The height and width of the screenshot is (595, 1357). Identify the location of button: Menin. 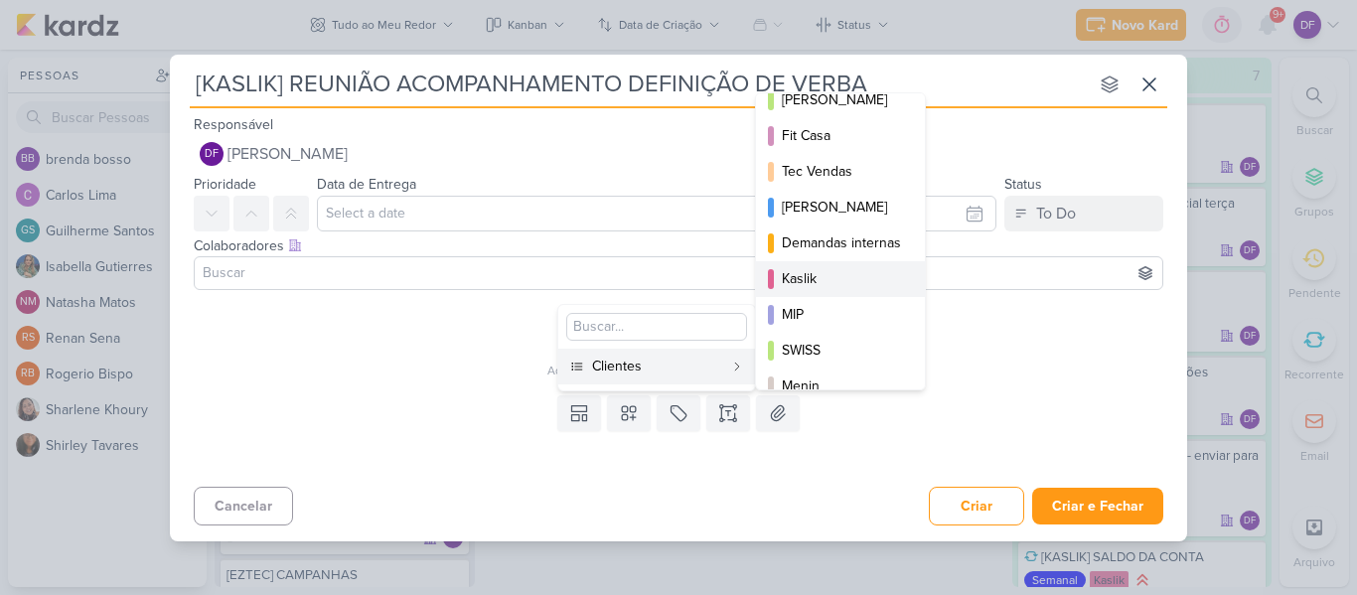
(840, 386).